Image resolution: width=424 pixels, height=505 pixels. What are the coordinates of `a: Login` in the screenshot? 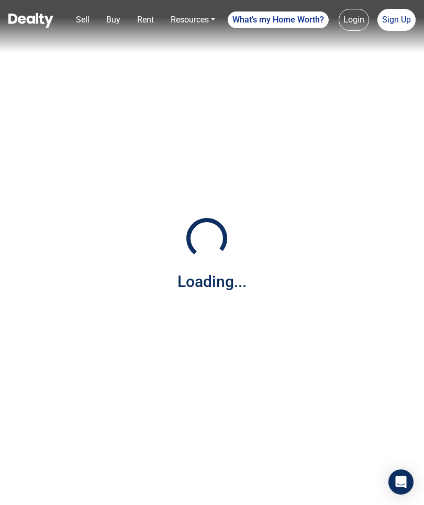 It's located at (354, 20).